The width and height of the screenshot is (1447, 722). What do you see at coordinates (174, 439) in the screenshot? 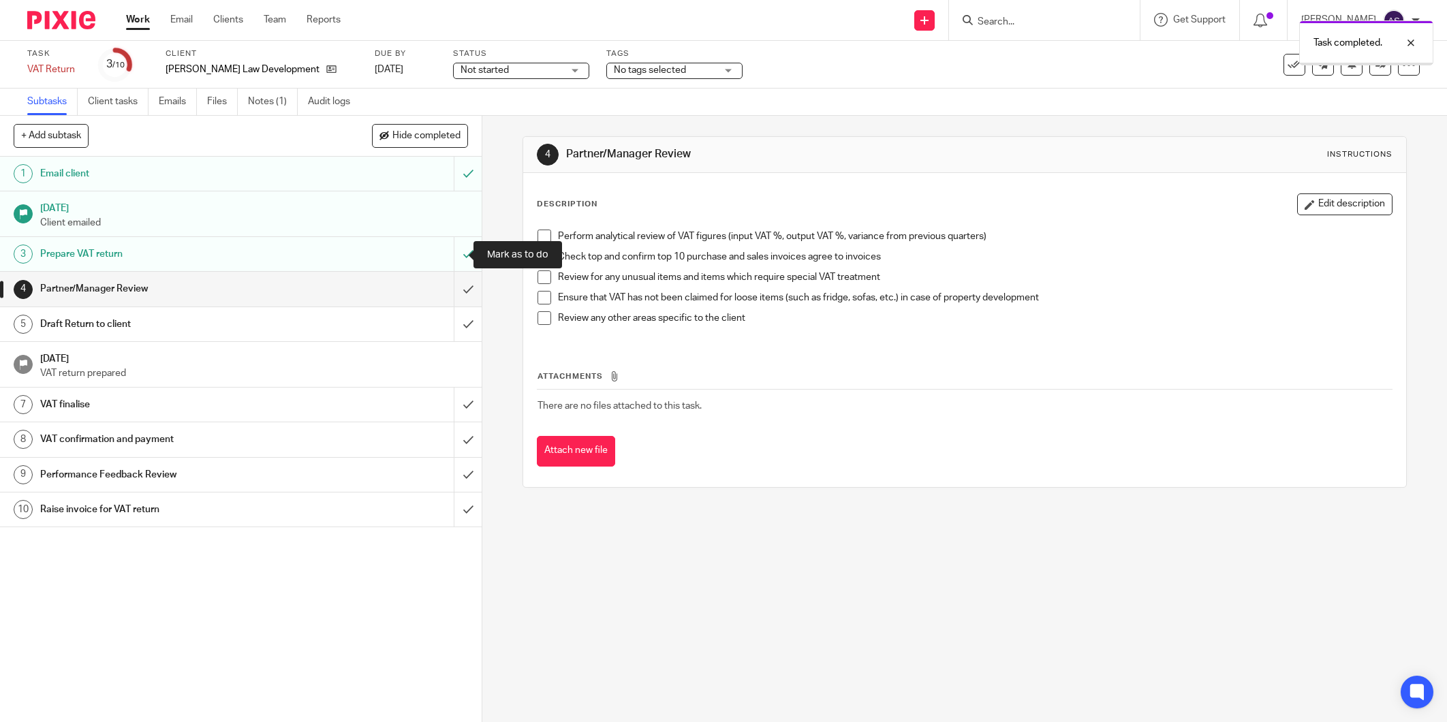
I see `h1: VAT confirmation and payment` at bounding box center [174, 439].